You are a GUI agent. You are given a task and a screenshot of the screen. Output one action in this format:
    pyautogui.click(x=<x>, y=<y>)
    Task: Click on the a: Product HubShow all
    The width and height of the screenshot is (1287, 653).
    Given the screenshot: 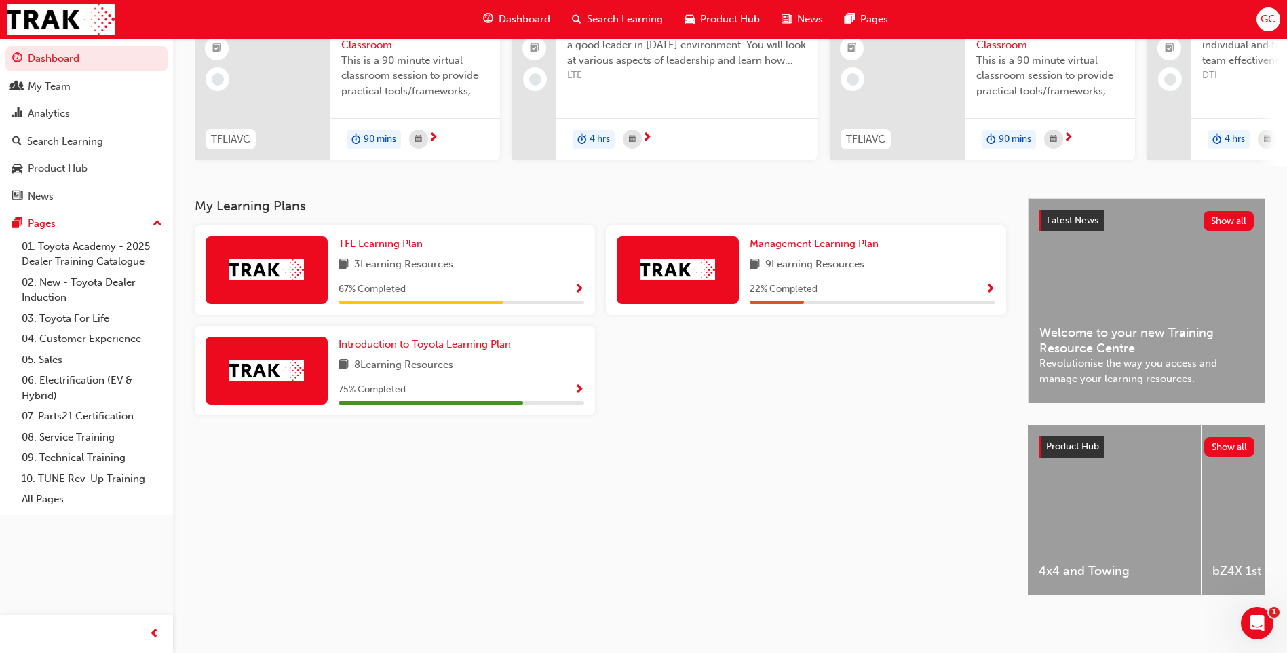 What is the action you would take?
    pyautogui.click(x=1147, y=446)
    